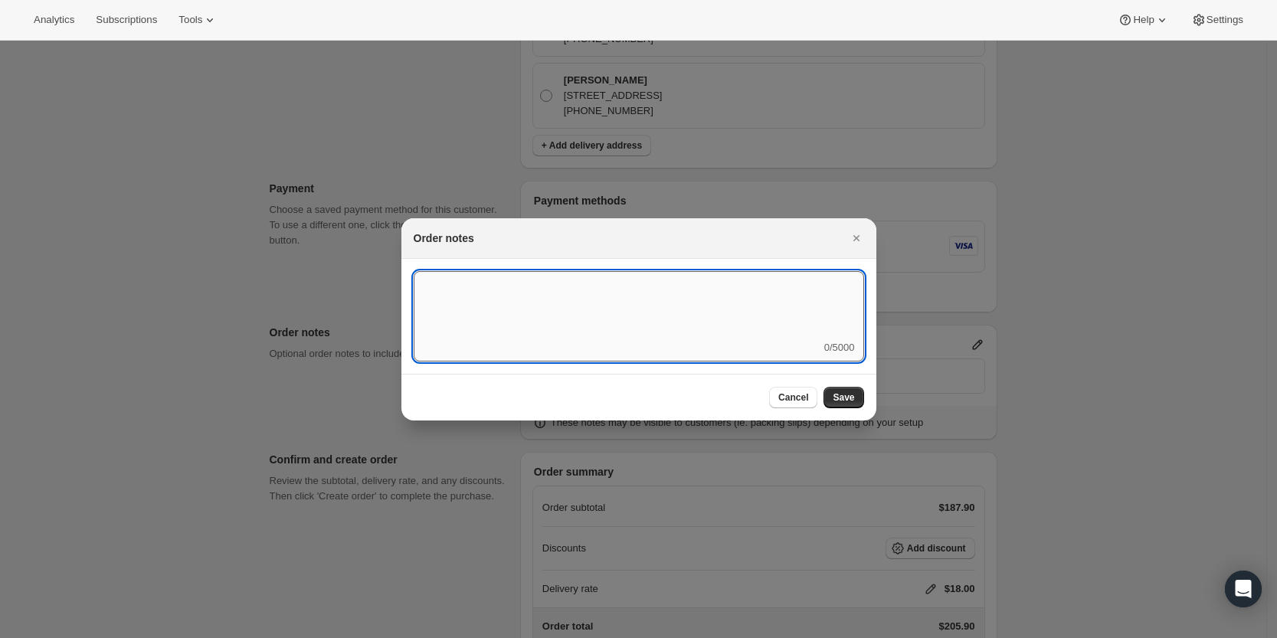 This screenshot has height=638, width=1277. I want to click on div: Open Intercom Messenger, so click(1244, 589).